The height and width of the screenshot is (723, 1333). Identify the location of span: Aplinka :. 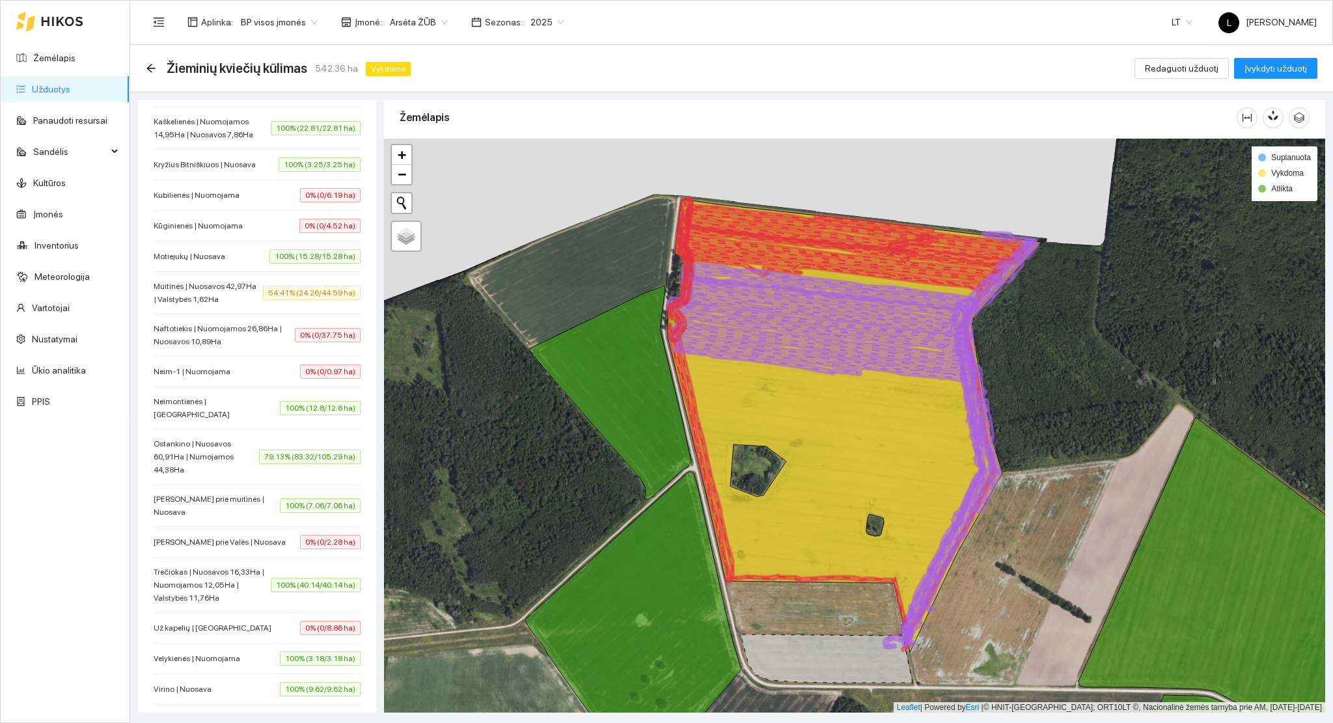
(217, 22).